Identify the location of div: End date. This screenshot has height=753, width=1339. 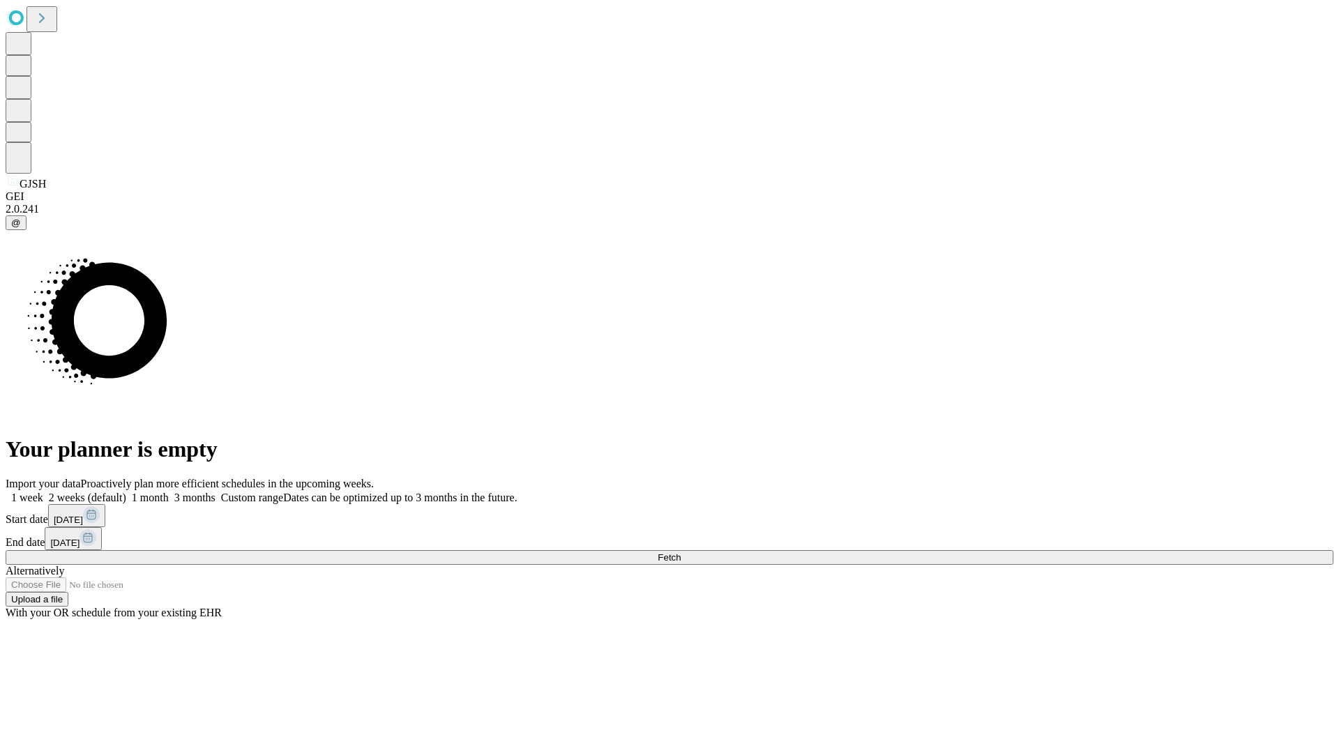
(670, 538).